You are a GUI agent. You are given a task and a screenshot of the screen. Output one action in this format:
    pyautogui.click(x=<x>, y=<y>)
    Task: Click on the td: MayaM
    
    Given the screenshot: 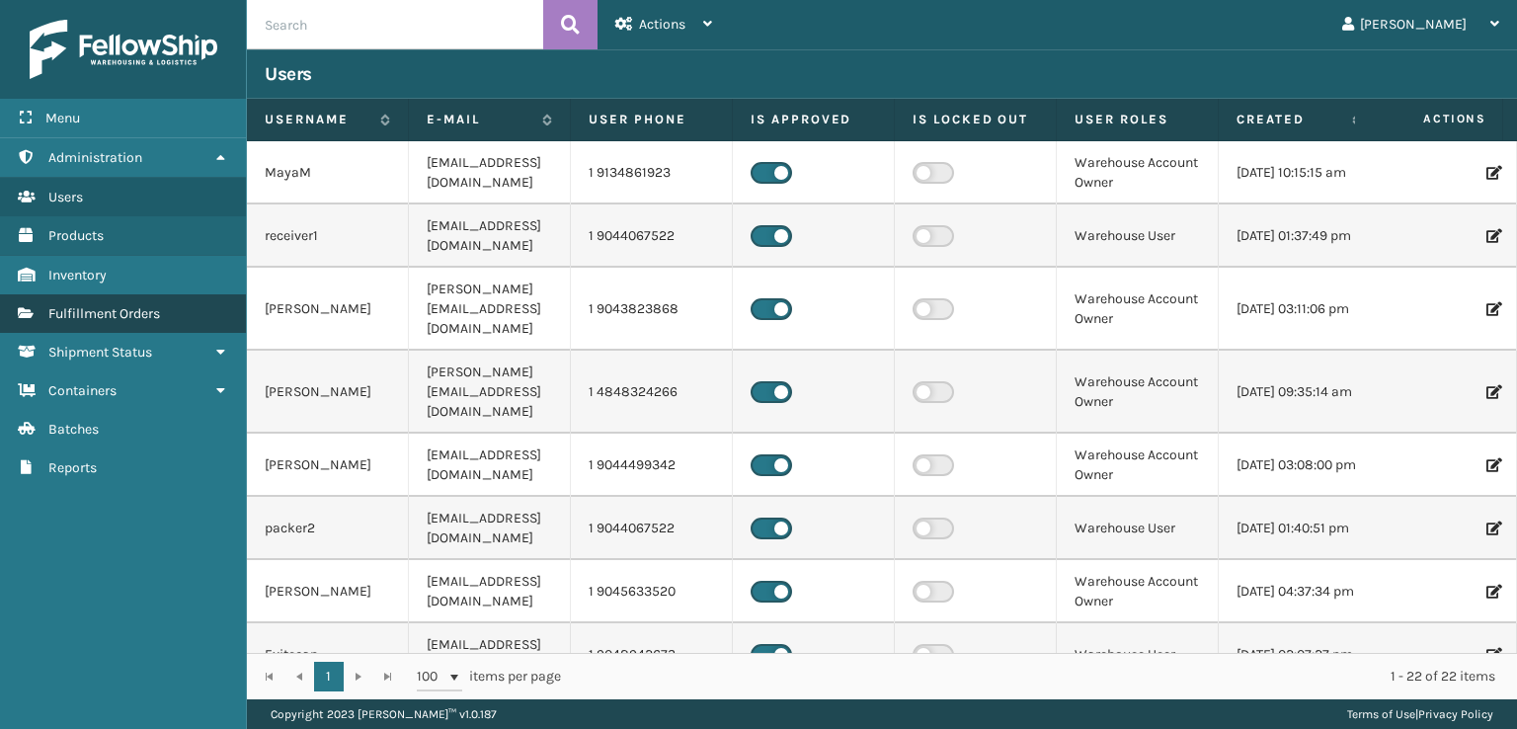 What is the action you would take?
    pyautogui.click(x=328, y=173)
    